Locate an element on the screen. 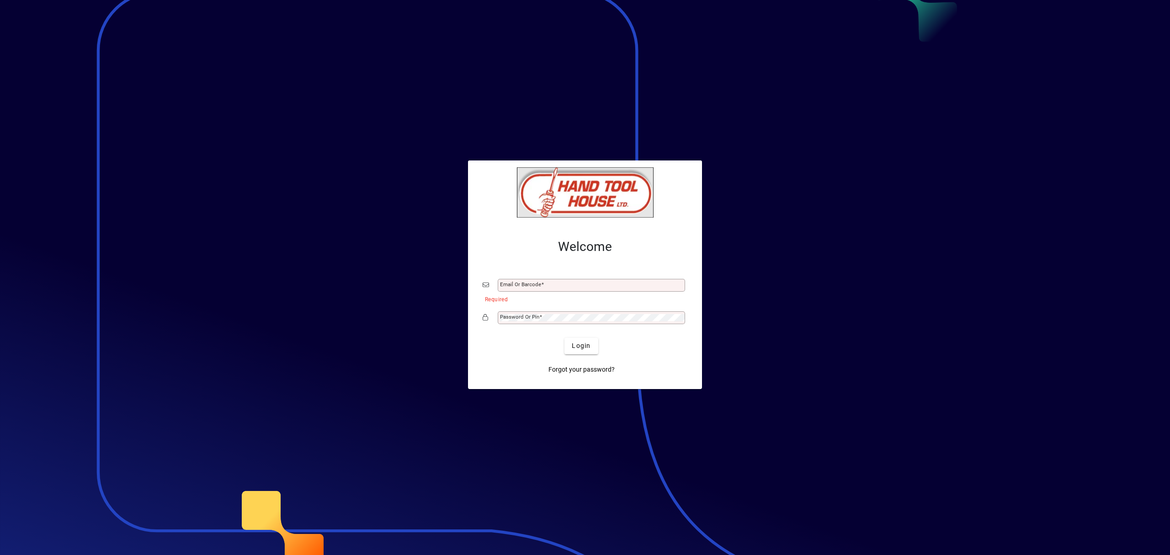 Image resolution: width=1170 pixels, height=555 pixels. mat-label: Email or Barcode is located at coordinates (521, 284).